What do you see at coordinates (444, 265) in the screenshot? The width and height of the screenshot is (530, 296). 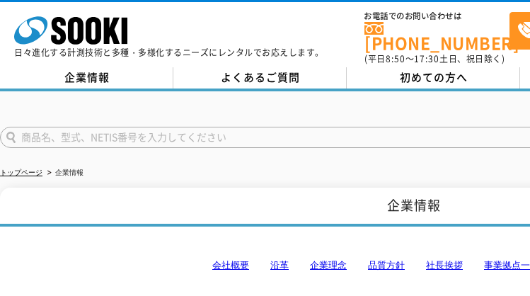 I see `a: 社長挨拶` at bounding box center [444, 265].